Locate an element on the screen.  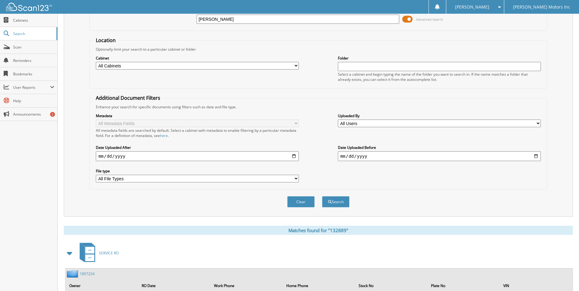
a: here is located at coordinates (164, 136).